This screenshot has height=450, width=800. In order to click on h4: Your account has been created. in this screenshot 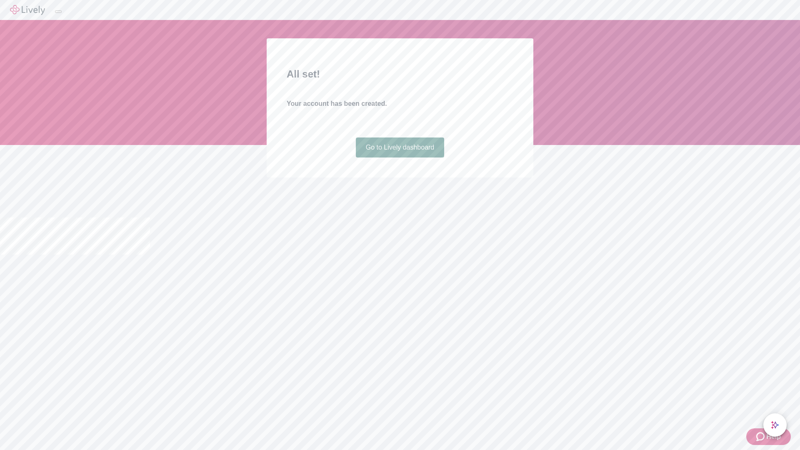, I will do `click(400, 104)`.